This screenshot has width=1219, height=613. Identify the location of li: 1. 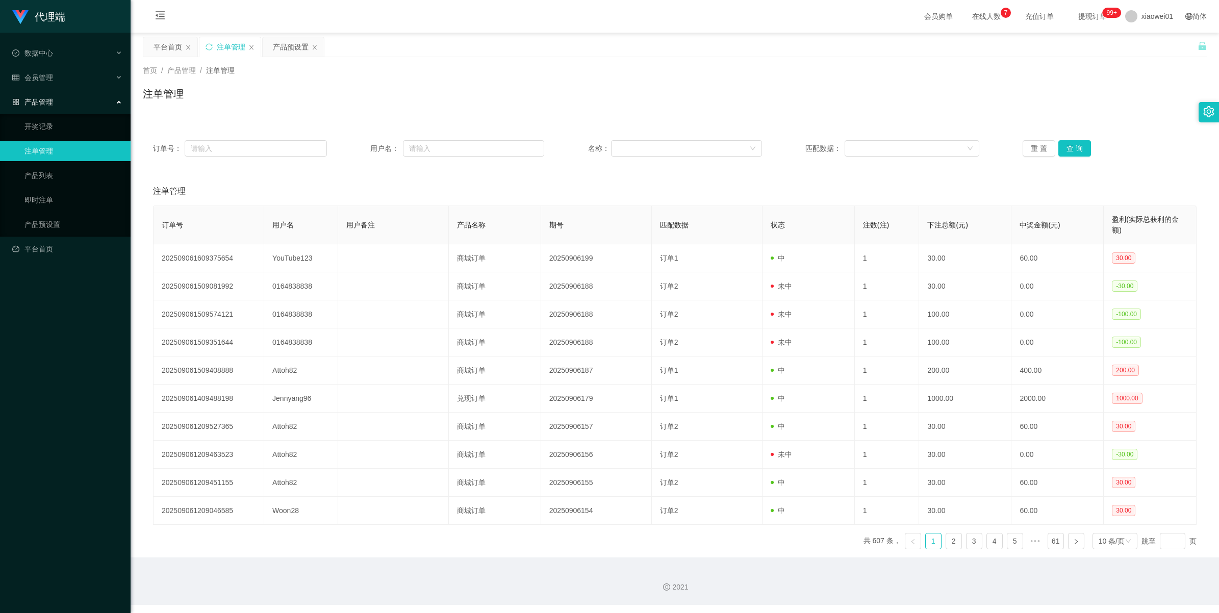
(933, 541).